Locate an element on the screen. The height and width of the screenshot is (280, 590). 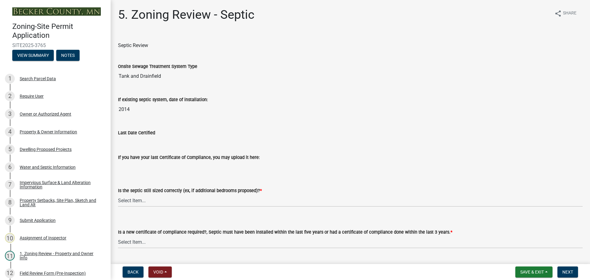
div: Dwelling Proposed Projects is located at coordinates (46, 149).